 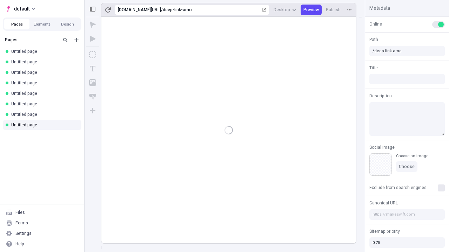 What do you see at coordinates (42, 24) in the screenshot?
I see `button: Elements` at bounding box center [42, 24].